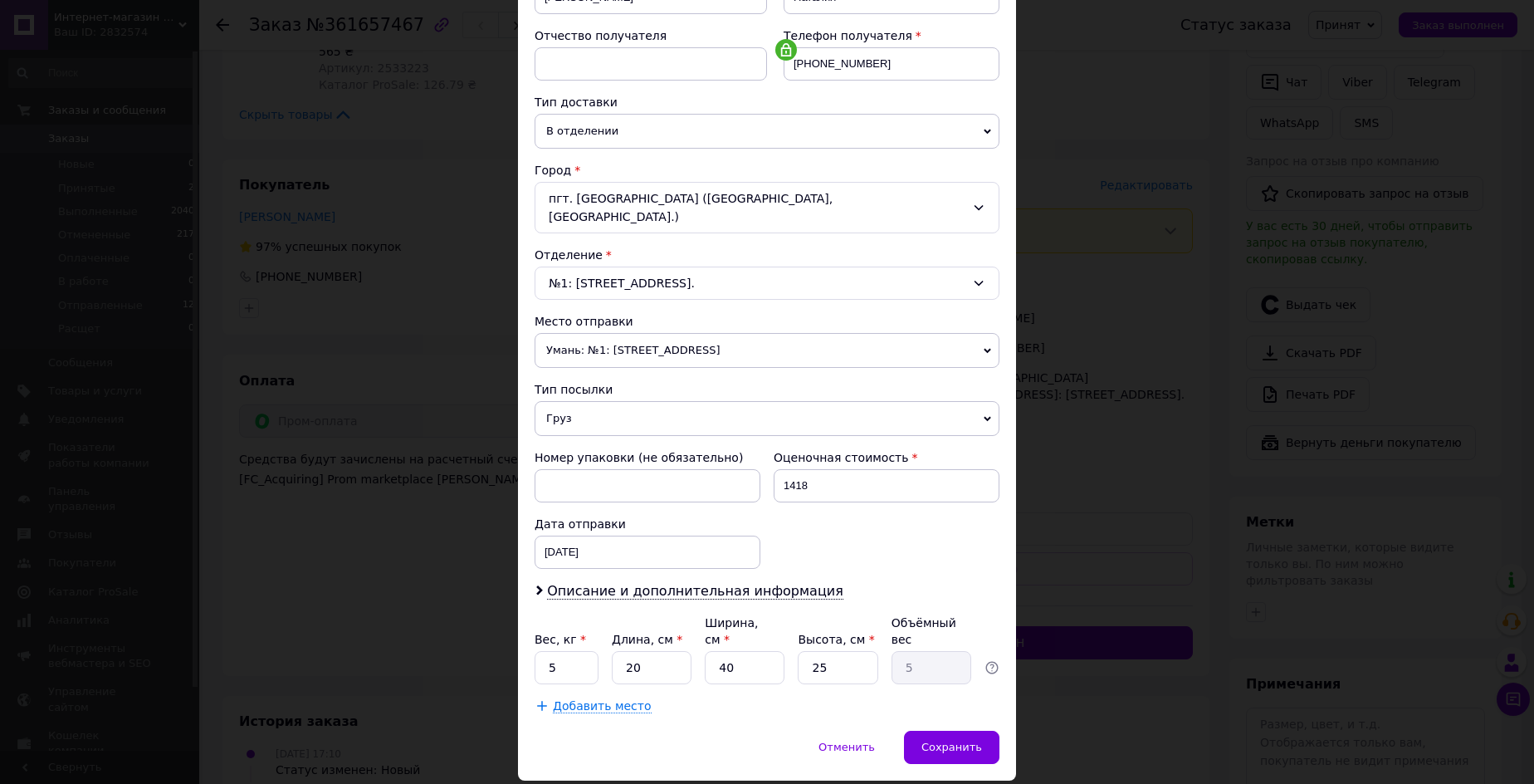 The width and height of the screenshot is (1534, 784). I want to click on span: Тип посылки, so click(573, 389).